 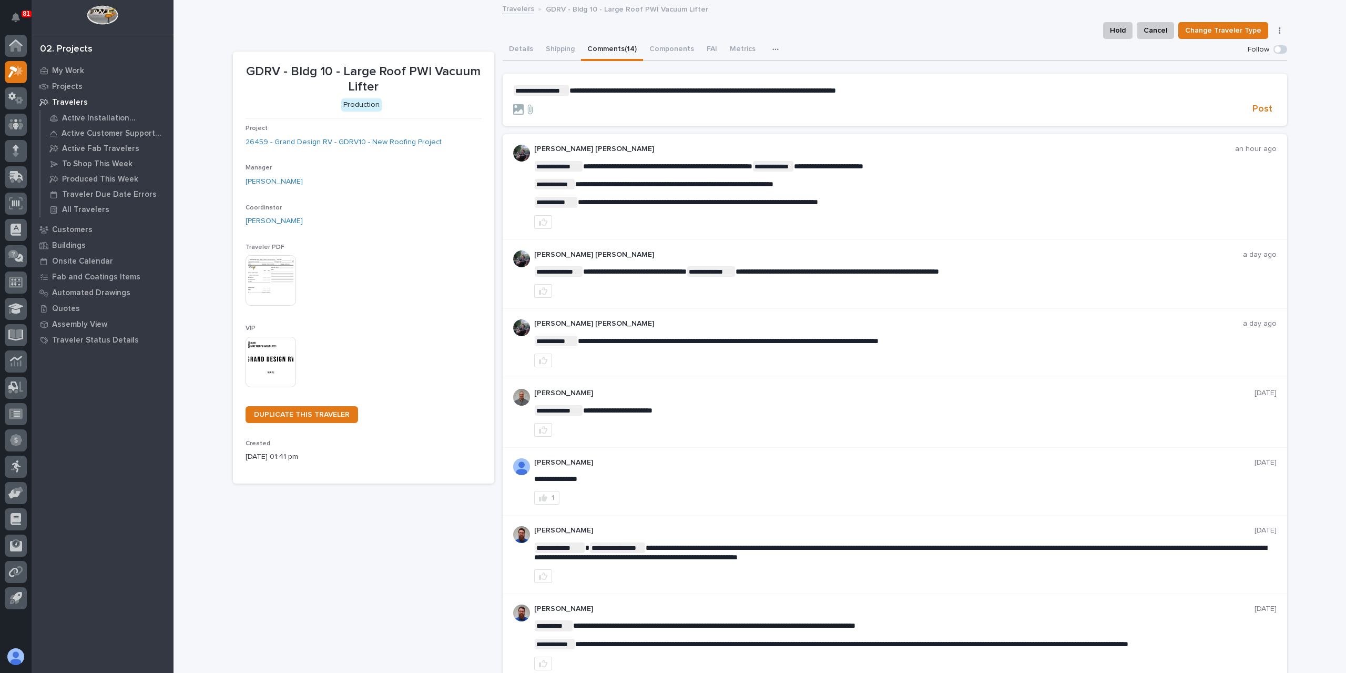 What do you see at coordinates (1223, 31) in the screenshot?
I see `span: Change Traveler Type` at bounding box center [1223, 31].